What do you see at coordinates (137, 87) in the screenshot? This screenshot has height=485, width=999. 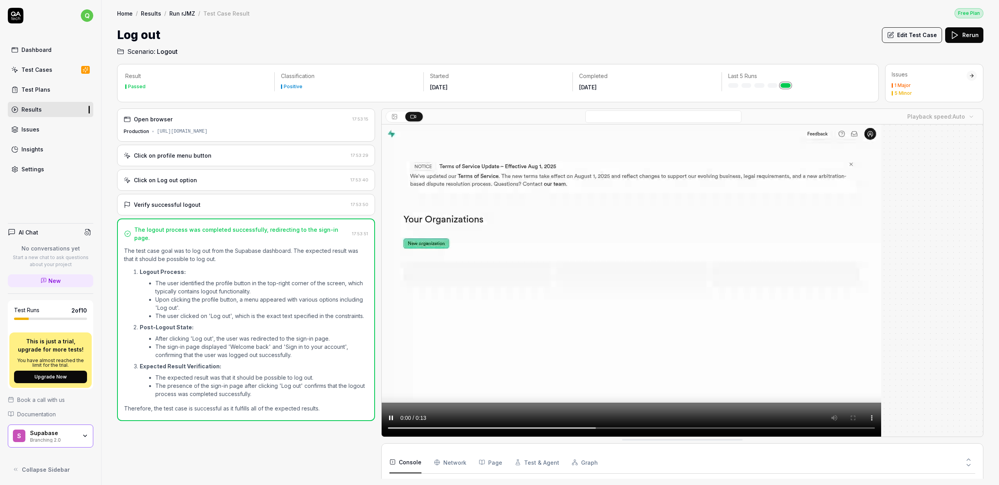 I see `div: Passed` at bounding box center [137, 87].